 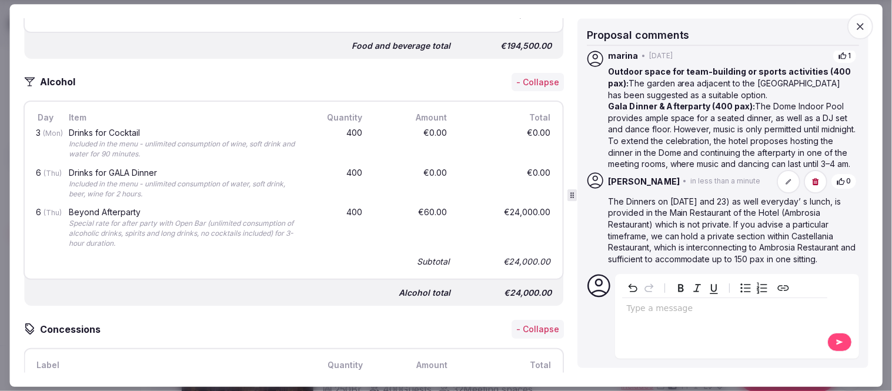 What do you see at coordinates (507, 46) in the screenshot?
I see `div: €194,500.00` at bounding box center [507, 46].